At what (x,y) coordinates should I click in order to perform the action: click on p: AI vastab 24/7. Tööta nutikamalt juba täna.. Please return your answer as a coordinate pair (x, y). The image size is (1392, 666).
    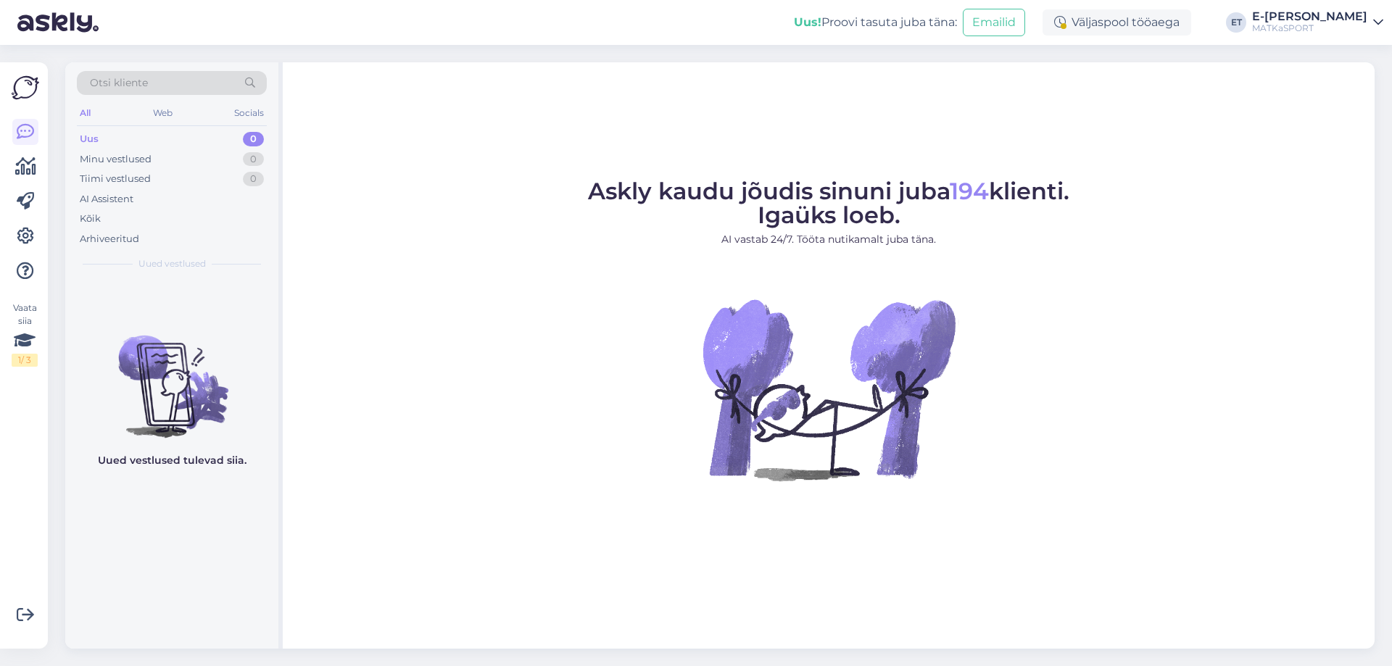
    Looking at the image, I should click on (829, 239).